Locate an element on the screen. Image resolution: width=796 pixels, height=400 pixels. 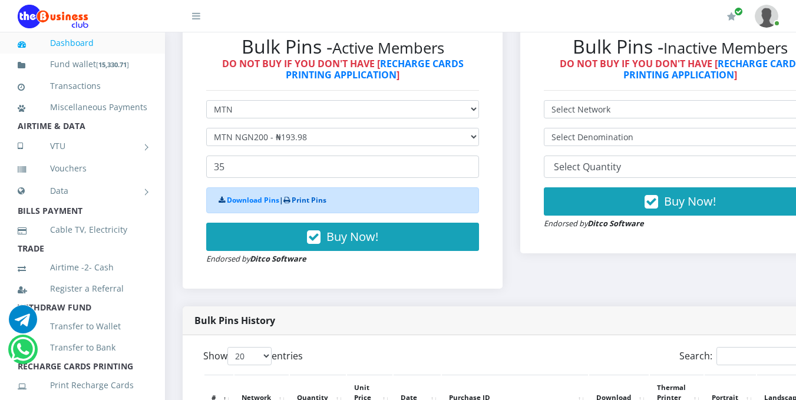
a: Print Recharge Cards is located at coordinates (83, 386).